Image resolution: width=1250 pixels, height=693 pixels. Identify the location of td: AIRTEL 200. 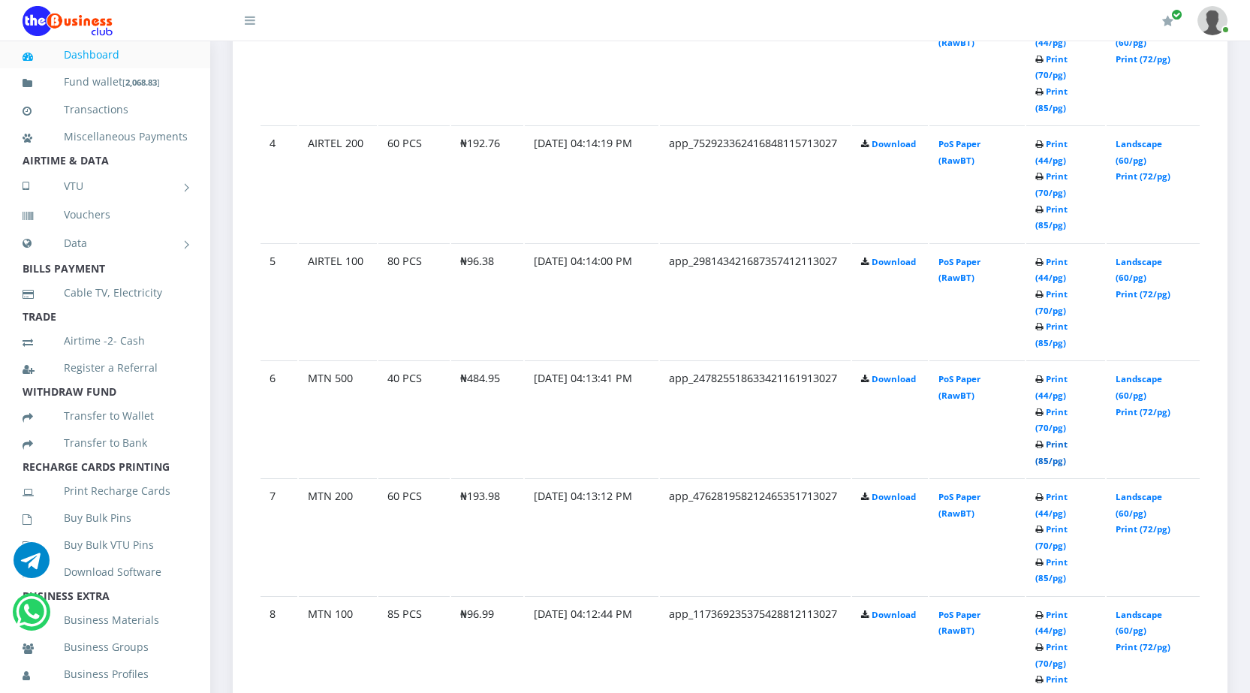
(338, 183).